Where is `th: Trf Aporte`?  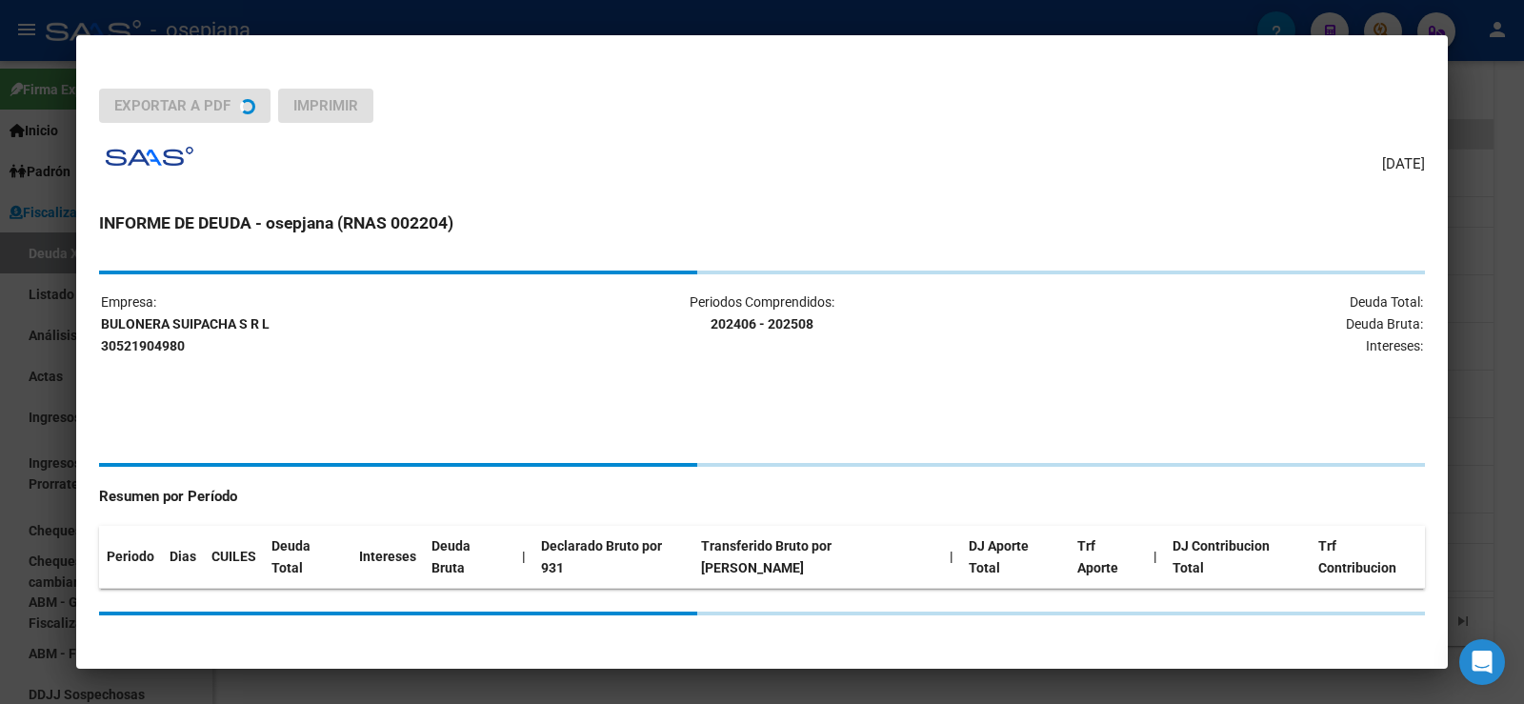 th: Trf Aporte is located at coordinates (1108, 557).